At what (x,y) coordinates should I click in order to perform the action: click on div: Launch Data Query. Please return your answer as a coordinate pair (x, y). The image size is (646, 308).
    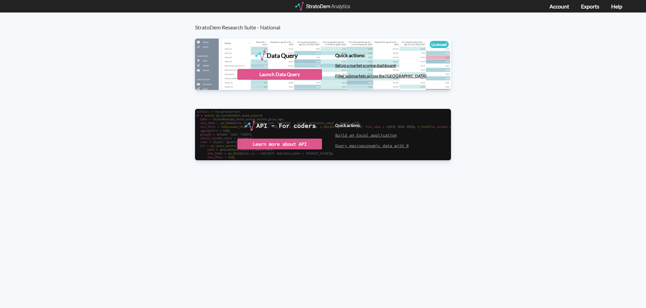
    Looking at the image, I should click on (280, 74).